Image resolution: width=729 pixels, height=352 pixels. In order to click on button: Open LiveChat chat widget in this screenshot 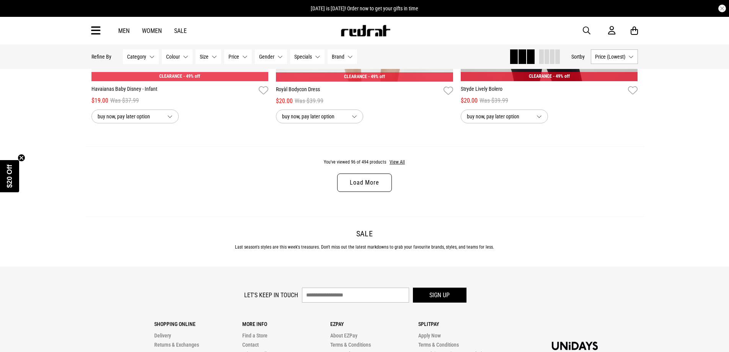, I will do `click(18, 15)`.